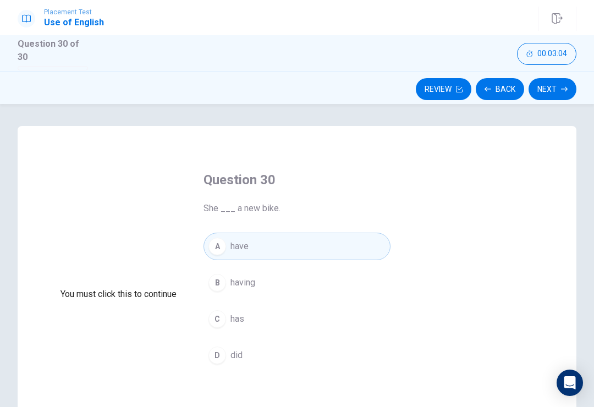 The width and height of the screenshot is (594, 407). What do you see at coordinates (74, 23) in the screenshot?
I see `h1: Use of English` at bounding box center [74, 23].